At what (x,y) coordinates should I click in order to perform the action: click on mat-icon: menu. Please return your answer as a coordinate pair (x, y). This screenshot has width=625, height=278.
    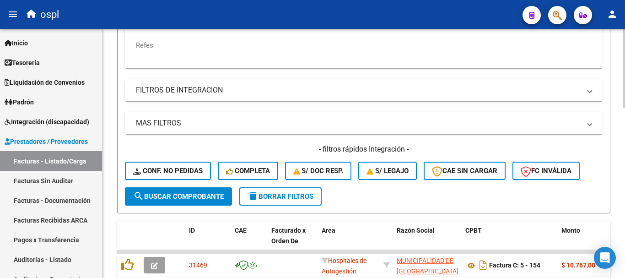
    Looking at the image, I should click on (13, 14).